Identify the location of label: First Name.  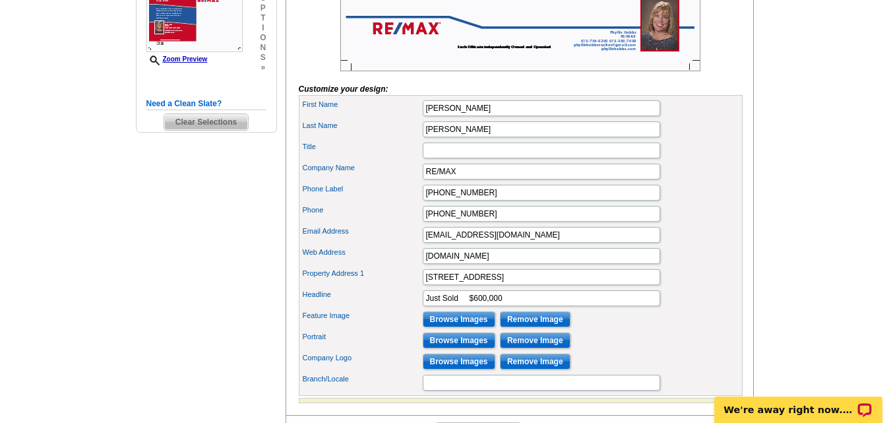
(362, 104).